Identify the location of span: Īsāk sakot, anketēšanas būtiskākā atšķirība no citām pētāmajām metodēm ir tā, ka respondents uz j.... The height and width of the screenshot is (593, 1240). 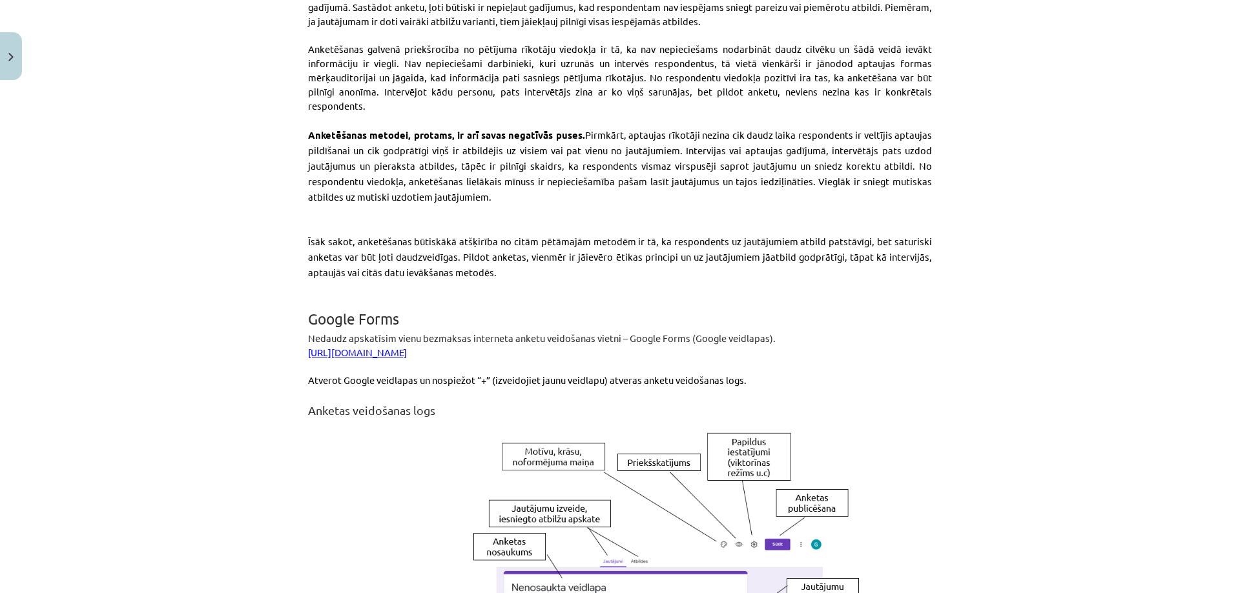
(620, 256).